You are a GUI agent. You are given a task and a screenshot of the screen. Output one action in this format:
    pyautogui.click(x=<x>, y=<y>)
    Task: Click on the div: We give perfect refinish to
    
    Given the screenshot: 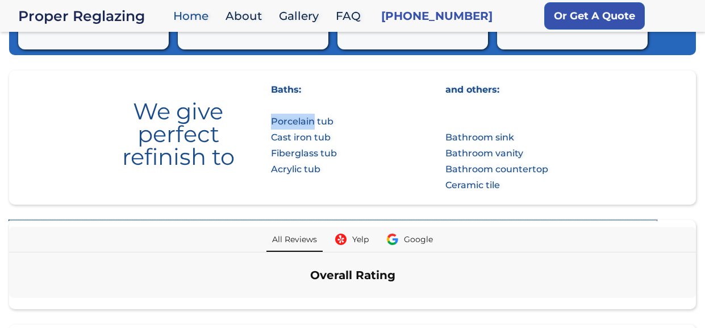 What is the action you would take?
    pyautogui.click(x=178, y=129)
    